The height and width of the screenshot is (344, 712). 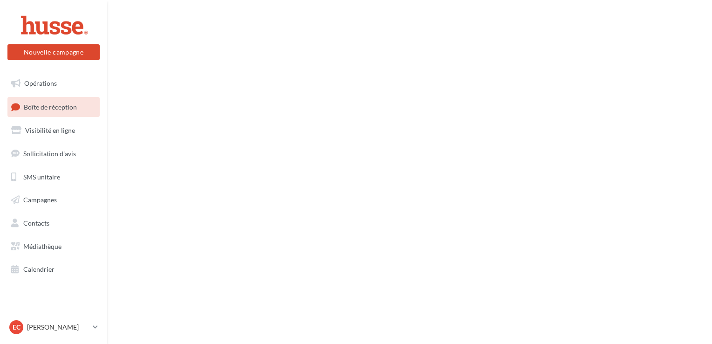 I want to click on a: Campagnes, so click(x=54, y=200).